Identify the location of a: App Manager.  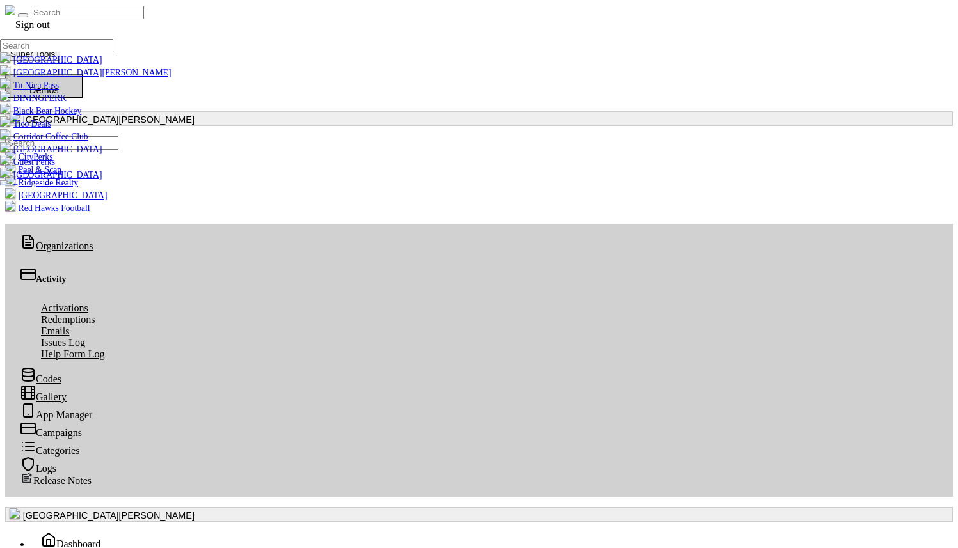
(56, 415).